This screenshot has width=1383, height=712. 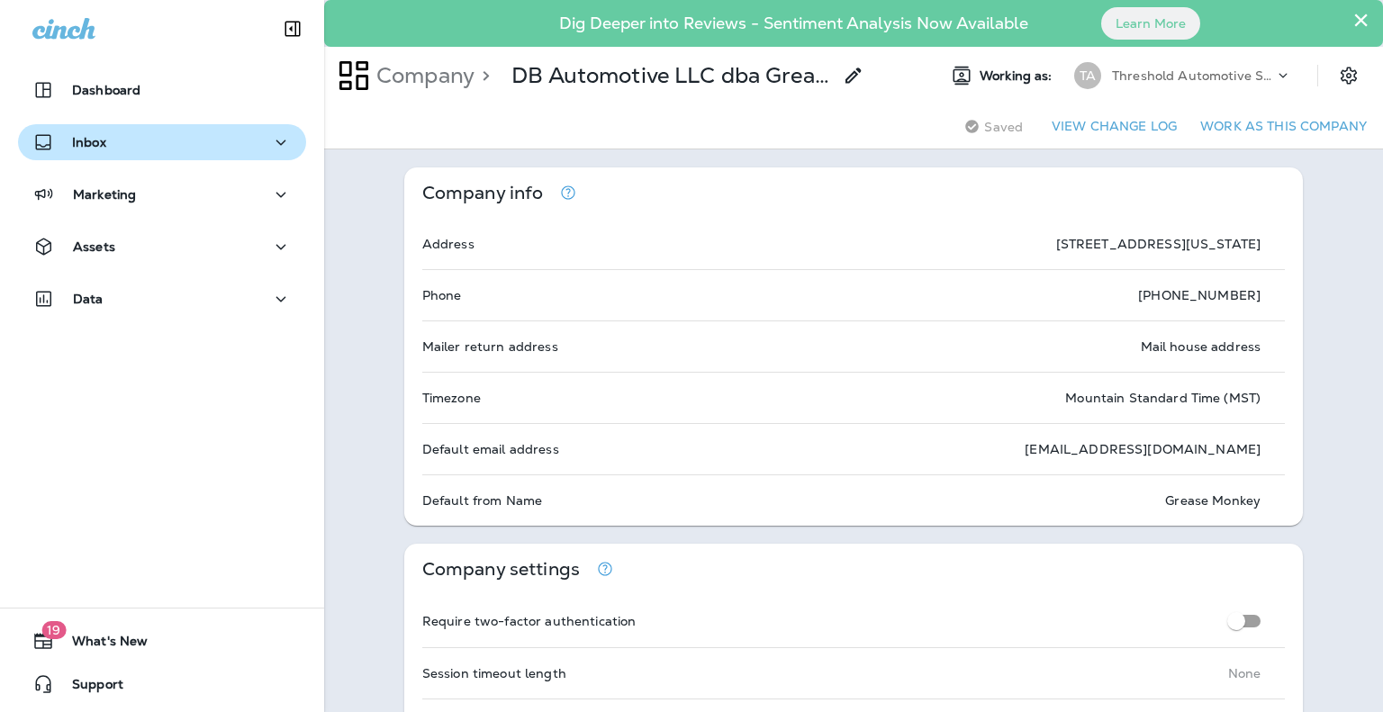 What do you see at coordinates (53, 630) in the screenshot?
I see `span: 19` at bounding box center [53, 630].